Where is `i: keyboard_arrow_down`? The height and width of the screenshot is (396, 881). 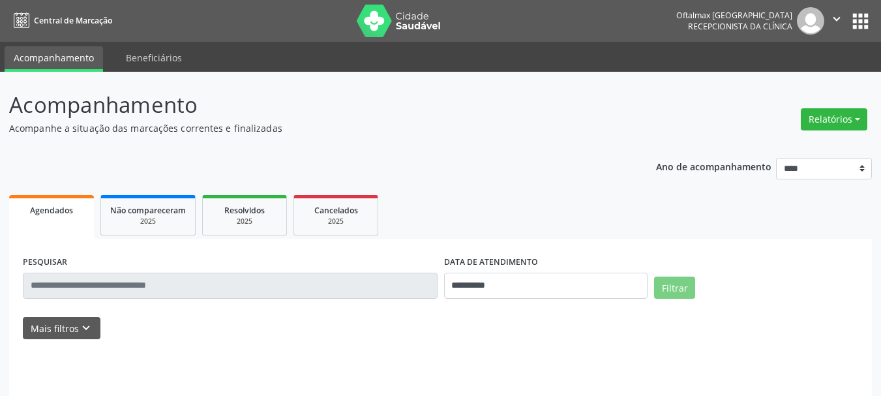 i: keyboard_arrow_down is located at coordinates (86, 328).